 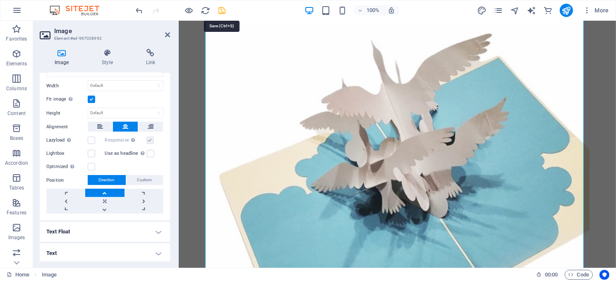 What do you see at coordinates (548, 10) in the screenshot?
I see `button: commerce` at bounding box center [548, 10].